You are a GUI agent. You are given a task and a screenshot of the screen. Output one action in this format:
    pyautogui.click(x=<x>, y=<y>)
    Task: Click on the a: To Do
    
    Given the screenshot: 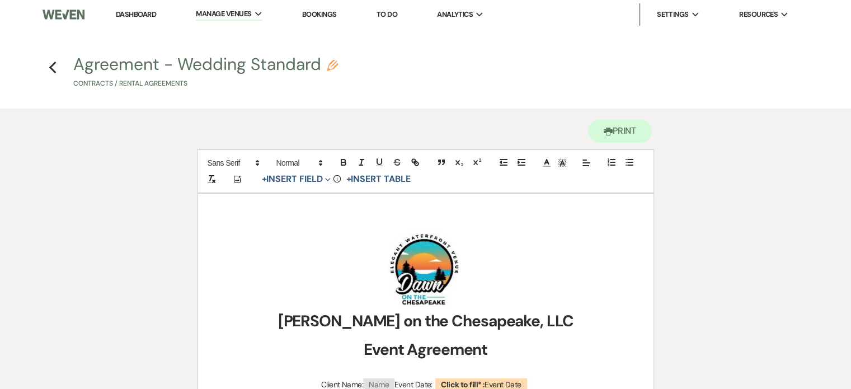 What is the action you would take?
    pyautogui.click(x=386, y=14)
    